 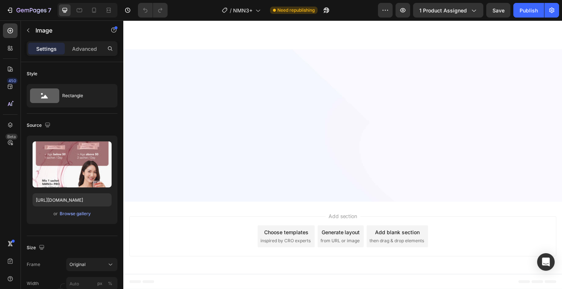 I want to click on button: Publish, so click(x=529, y=10).